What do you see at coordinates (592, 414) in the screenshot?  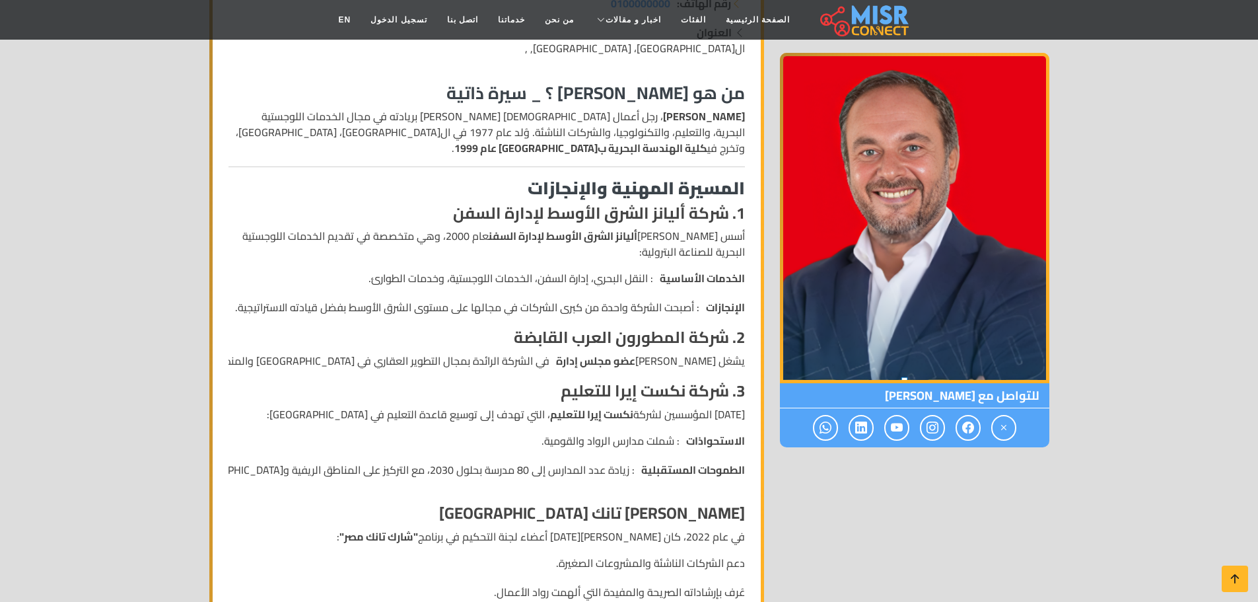 I see `strong: نكست إيرا للتعليم` at bounding box center [592, 414].